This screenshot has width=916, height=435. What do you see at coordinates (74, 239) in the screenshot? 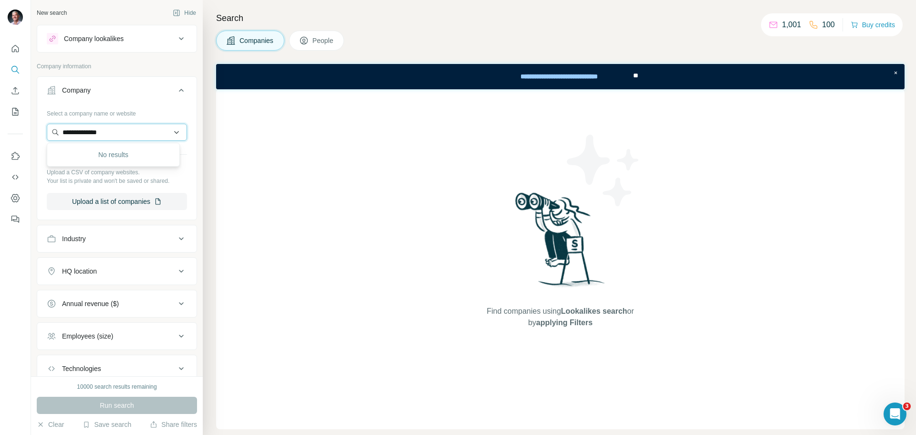
I see `div: Industry` at bounding box center [74, 239].